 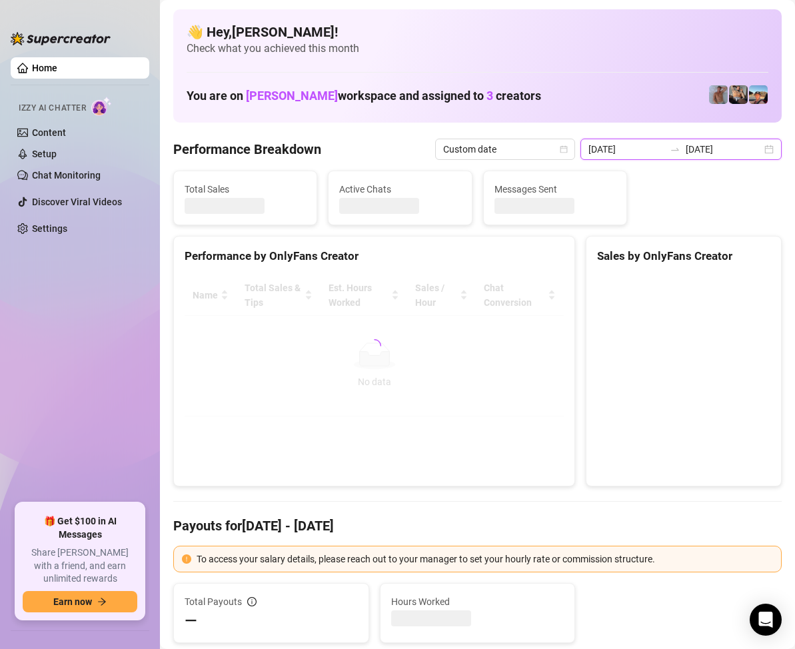 What do you see at coordinates (49, 228) in the screenshot?
I see `a: Settings` at bounding box center [49, 228].